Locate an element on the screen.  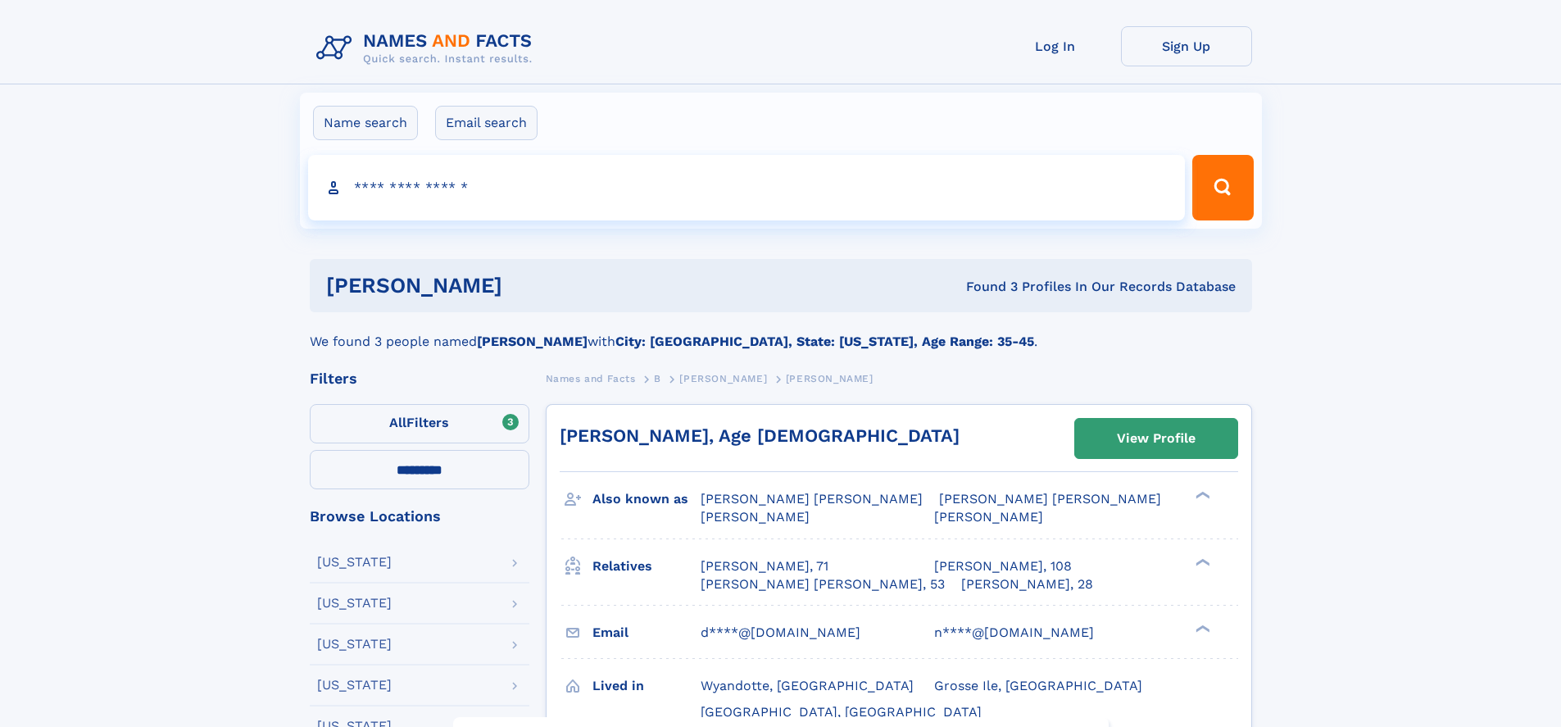
a: Log In is located at coordinates (1056, 46).